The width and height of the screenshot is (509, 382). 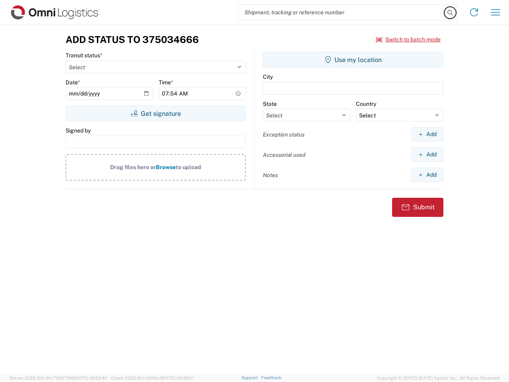 What do you see at coordinates (353, 60) in the screenshot?
I see `button: Use my location` at bounding box center [353, 60].